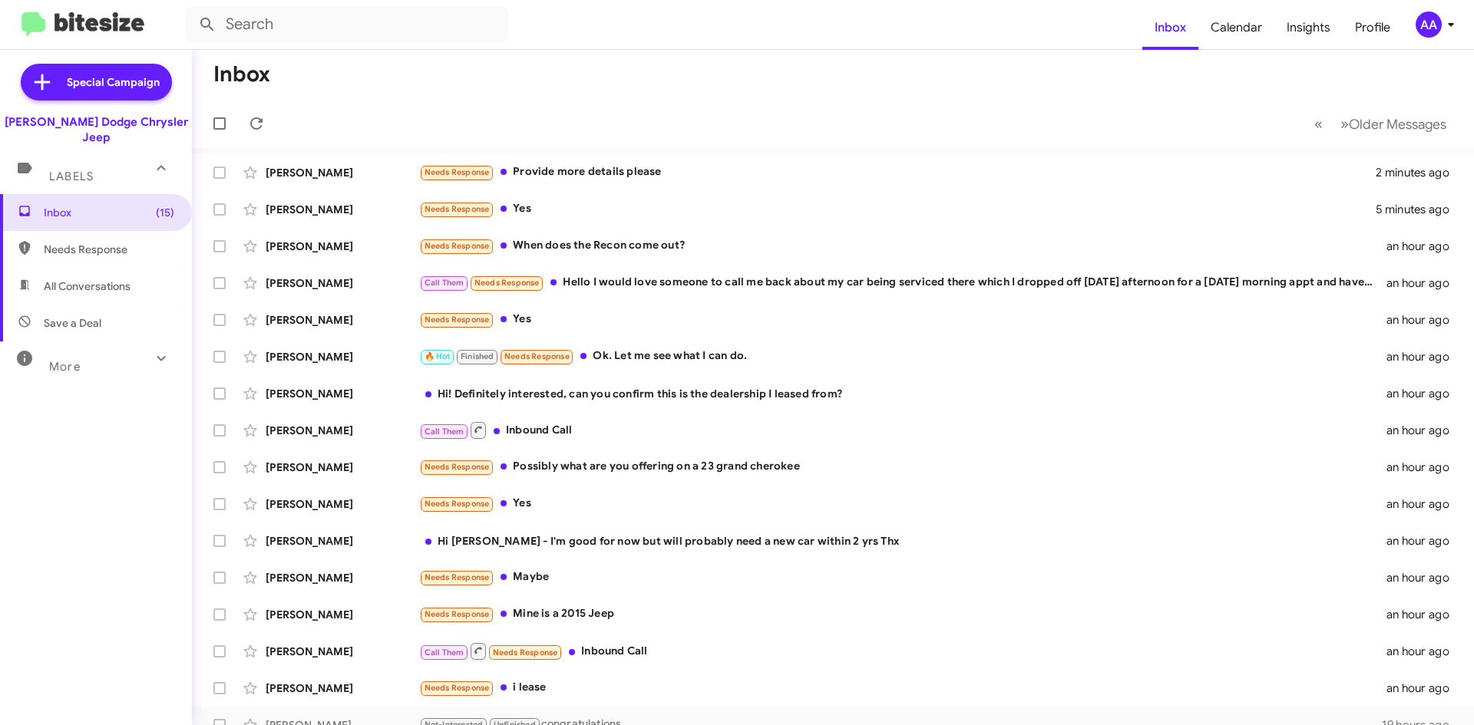 This screenshot has width=1474, height=725. What do you see at coordinates (438, 356) in the screenshot?
I see `span: 🔥 Hot` at bounding box center [438, 356].